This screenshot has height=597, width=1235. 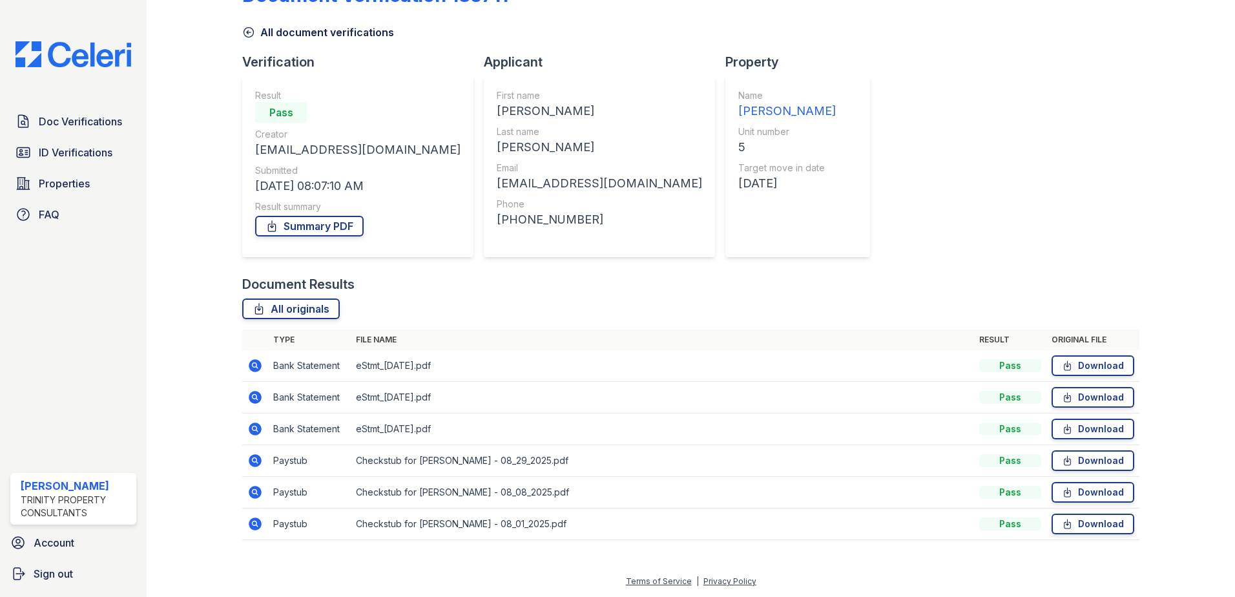 What do you see at coordinates (64, 183) in the screenshot?
I see `span: Properties` at bounding box center [64, 183].